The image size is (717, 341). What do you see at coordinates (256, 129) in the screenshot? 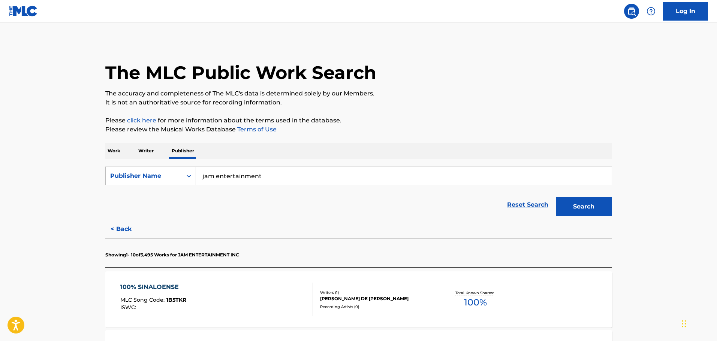
I see `a: Terms of Use` at bounding box center [256, 129].